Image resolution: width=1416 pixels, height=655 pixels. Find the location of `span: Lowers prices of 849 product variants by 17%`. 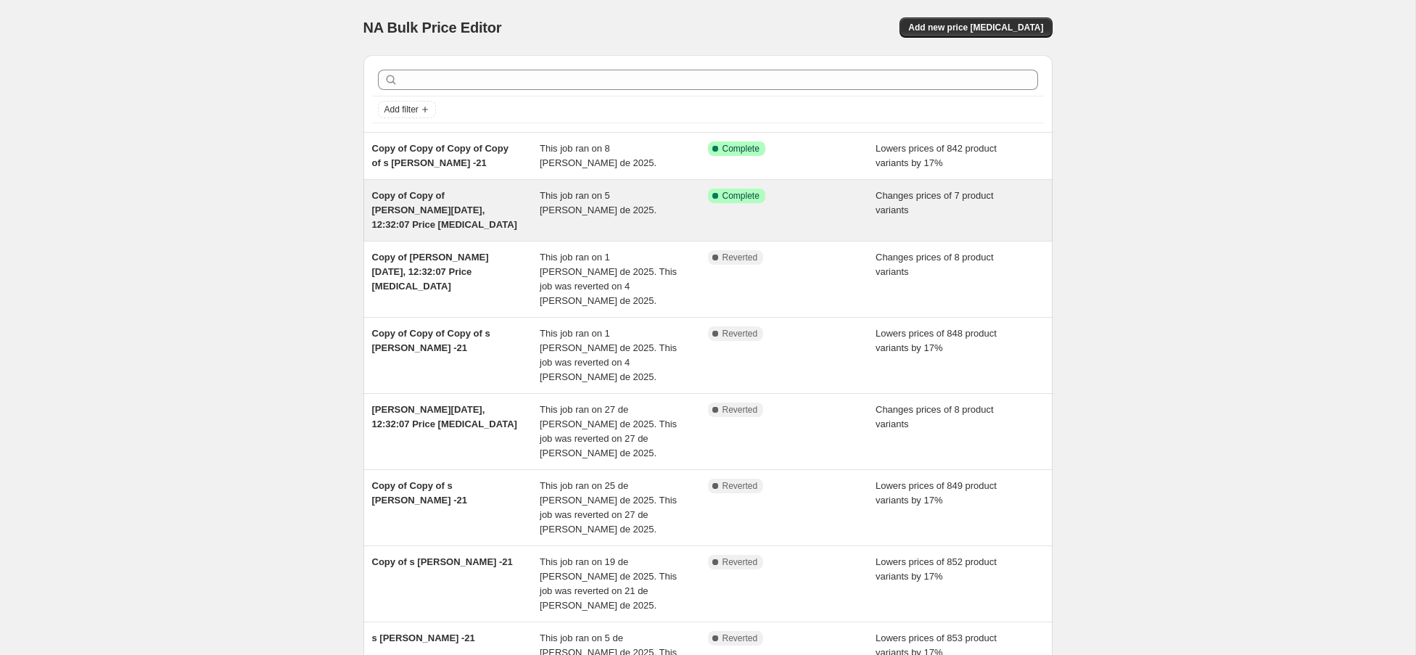

span: Lowers prices of 849 product variants by 17% is located at coordinates (936, 493).